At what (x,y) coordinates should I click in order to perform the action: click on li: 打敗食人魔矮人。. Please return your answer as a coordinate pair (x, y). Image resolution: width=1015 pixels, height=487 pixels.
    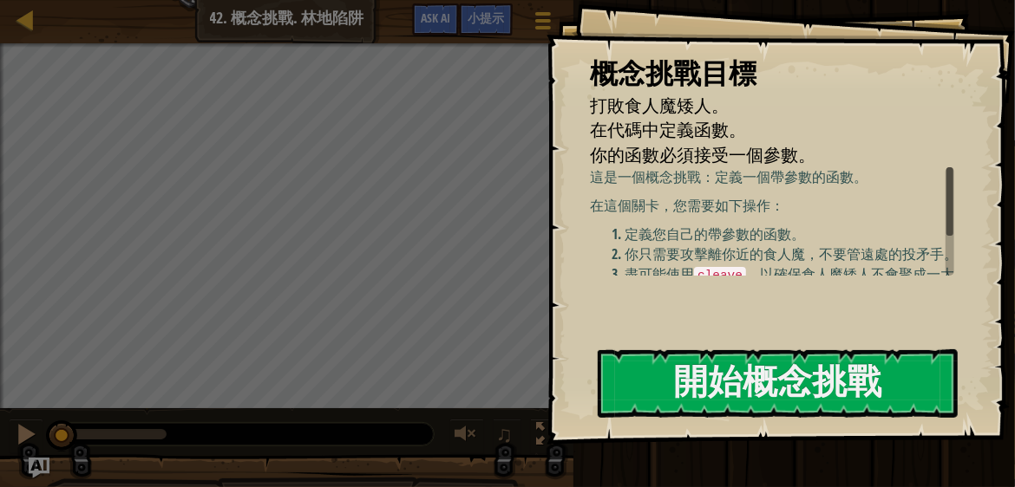
    Looking at the image, I should click on (759, 106).